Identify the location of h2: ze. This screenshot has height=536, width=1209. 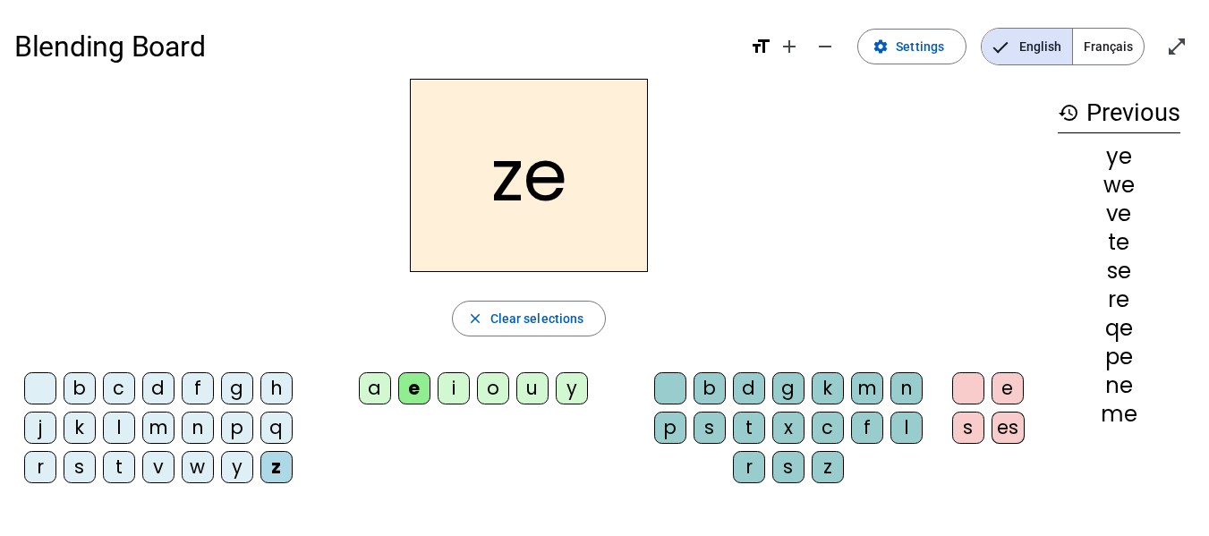
(529, 175).